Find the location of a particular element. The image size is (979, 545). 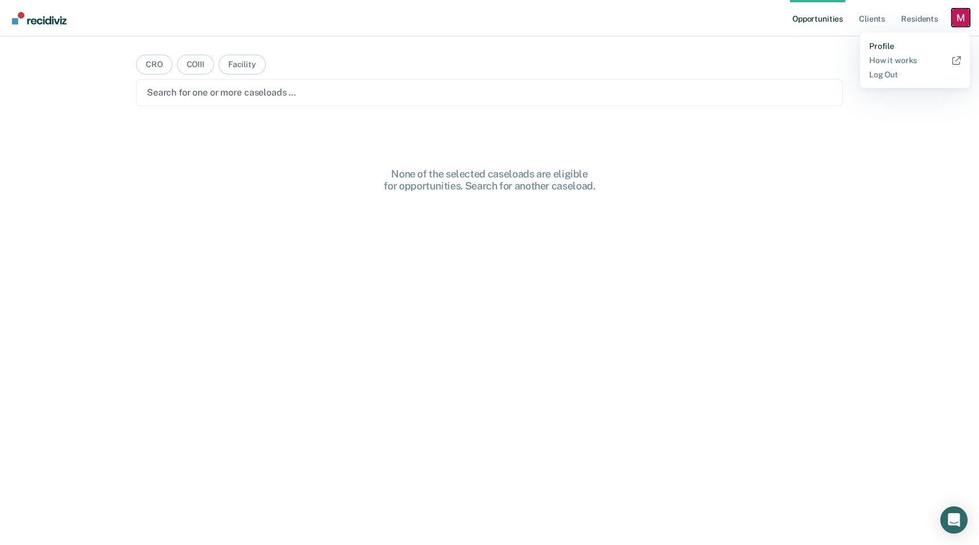

button: Facility is located at coordinates (242, 64).